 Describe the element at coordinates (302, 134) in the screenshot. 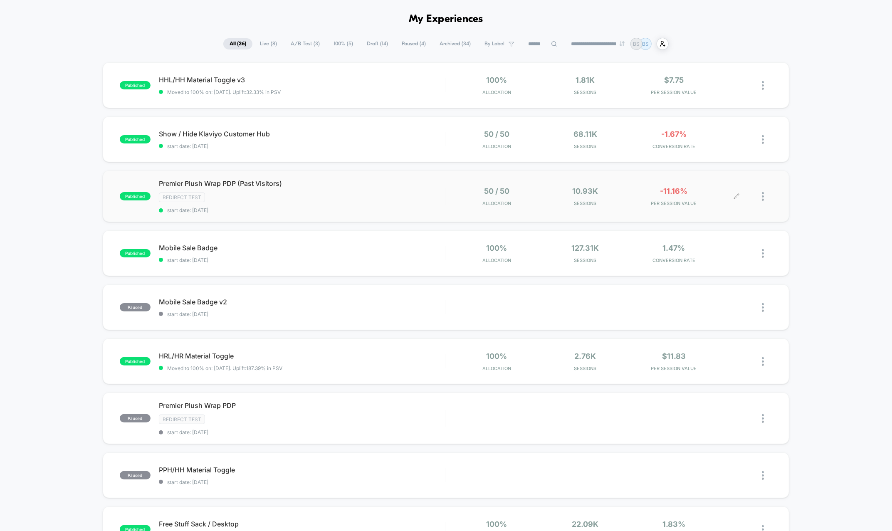

I see `span: Show / Hide Klaviyo Customer Hub` at that location.